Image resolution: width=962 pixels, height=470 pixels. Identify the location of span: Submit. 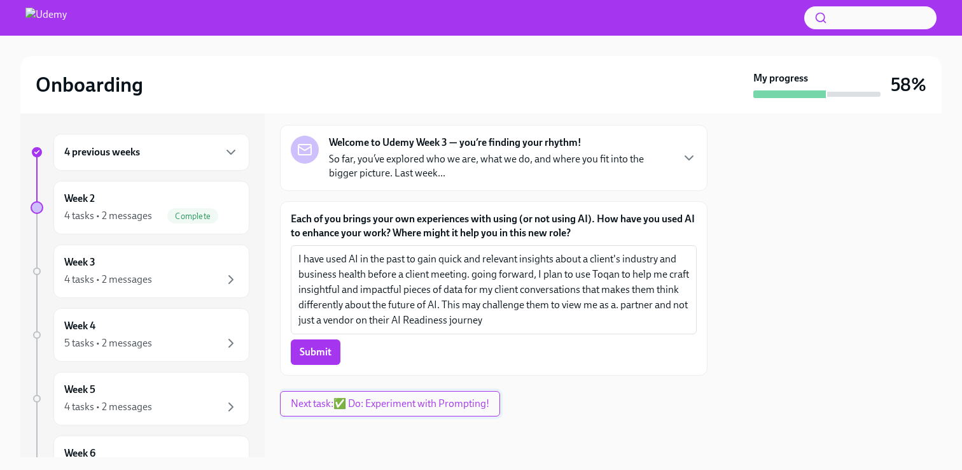
(316, 352).